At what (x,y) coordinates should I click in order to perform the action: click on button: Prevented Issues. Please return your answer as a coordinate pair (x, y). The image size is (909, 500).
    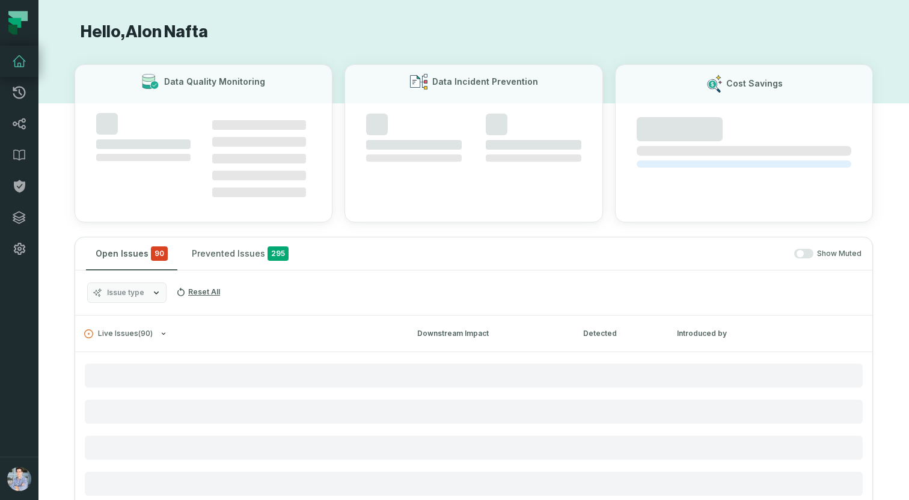
    Looking at the image, I should click on (240, 254).